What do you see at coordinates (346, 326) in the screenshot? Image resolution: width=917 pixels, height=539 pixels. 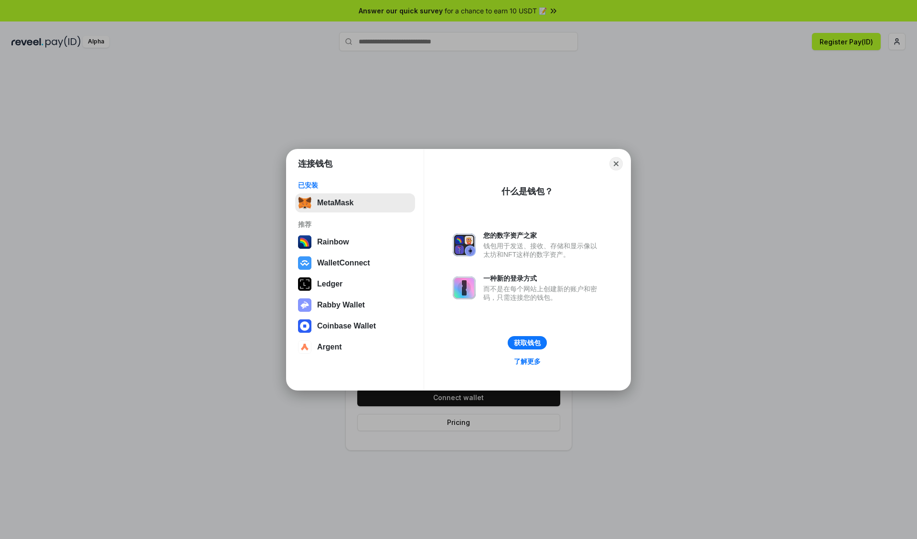 I see `div: Coinbase Wallet` at bounding box center [346, 326].